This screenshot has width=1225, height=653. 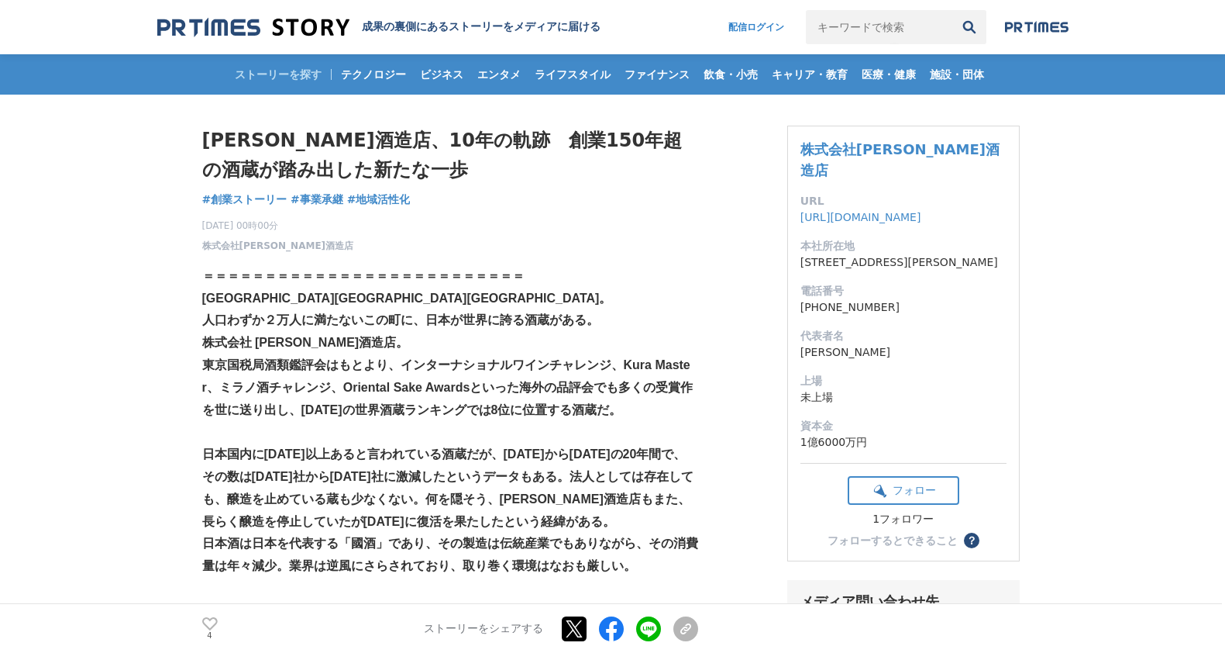 What do you see at coordinates (245, 199) in the screenshot?
I see `a: #創業ストーリー` at bounding box center [245, 199].